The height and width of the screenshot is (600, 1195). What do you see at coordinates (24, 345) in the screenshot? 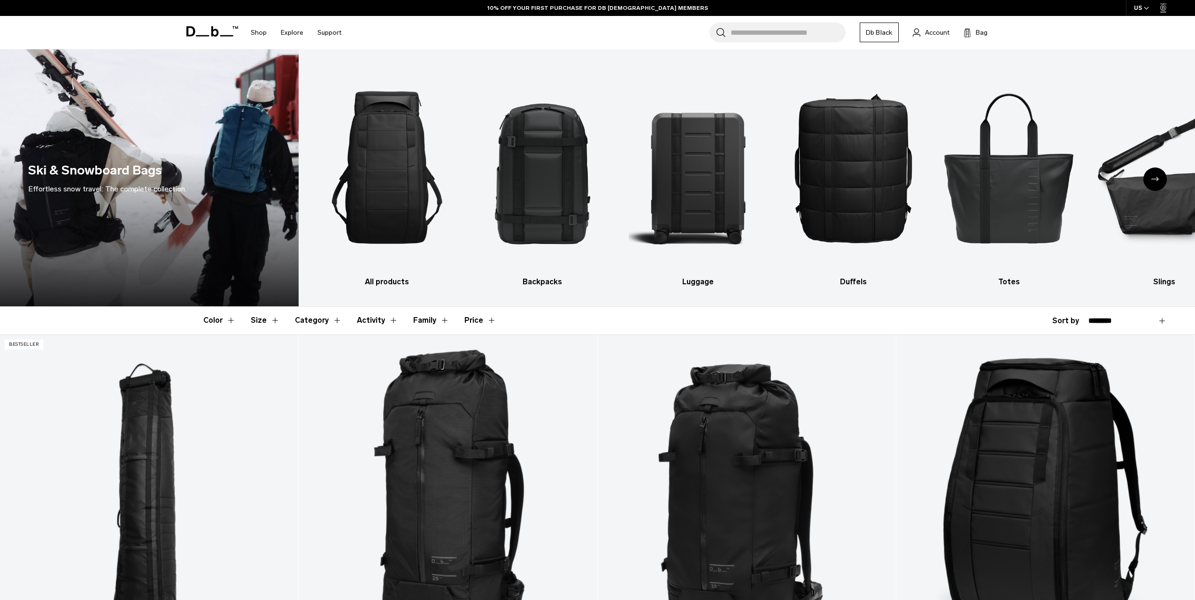
I see `p: Bestseller` at bounding box center [24, 345].